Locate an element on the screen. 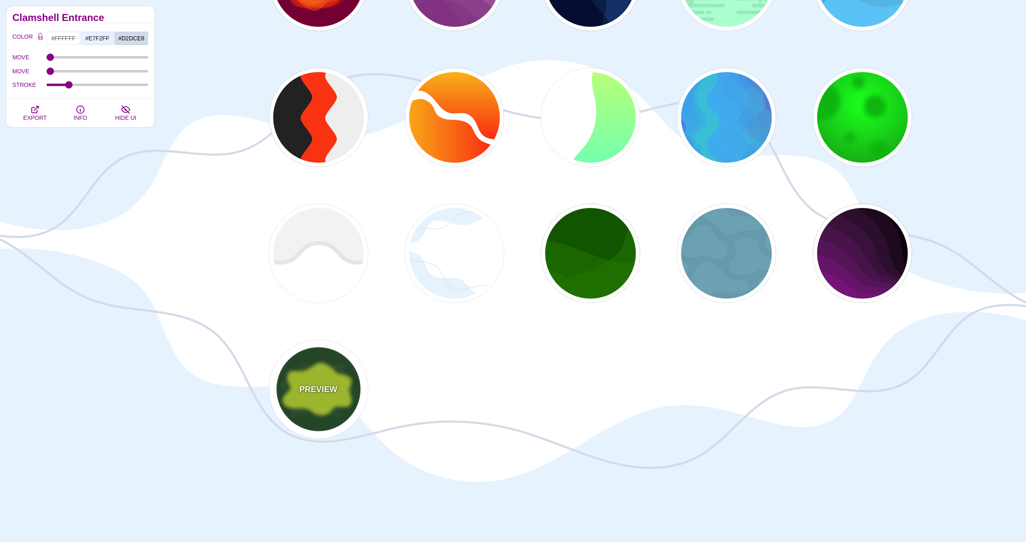  button: green and white background divider is located at coordinates (590, 117).